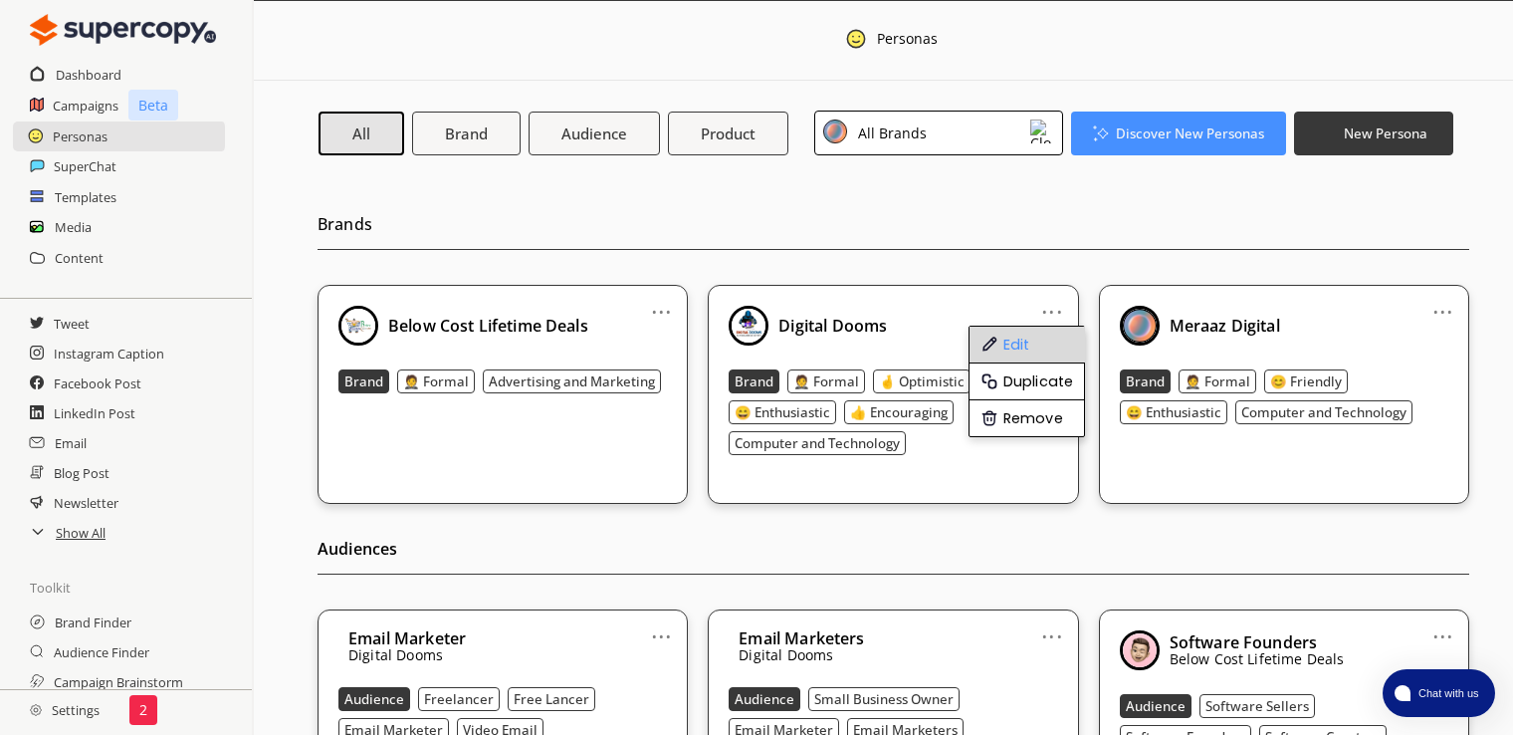 Image resolution: width=1513 pixels, height=735 pixels. Describe the element at coordinates (1190, 133) in the screenshot. I see `b: Discover New Personas` at that location.